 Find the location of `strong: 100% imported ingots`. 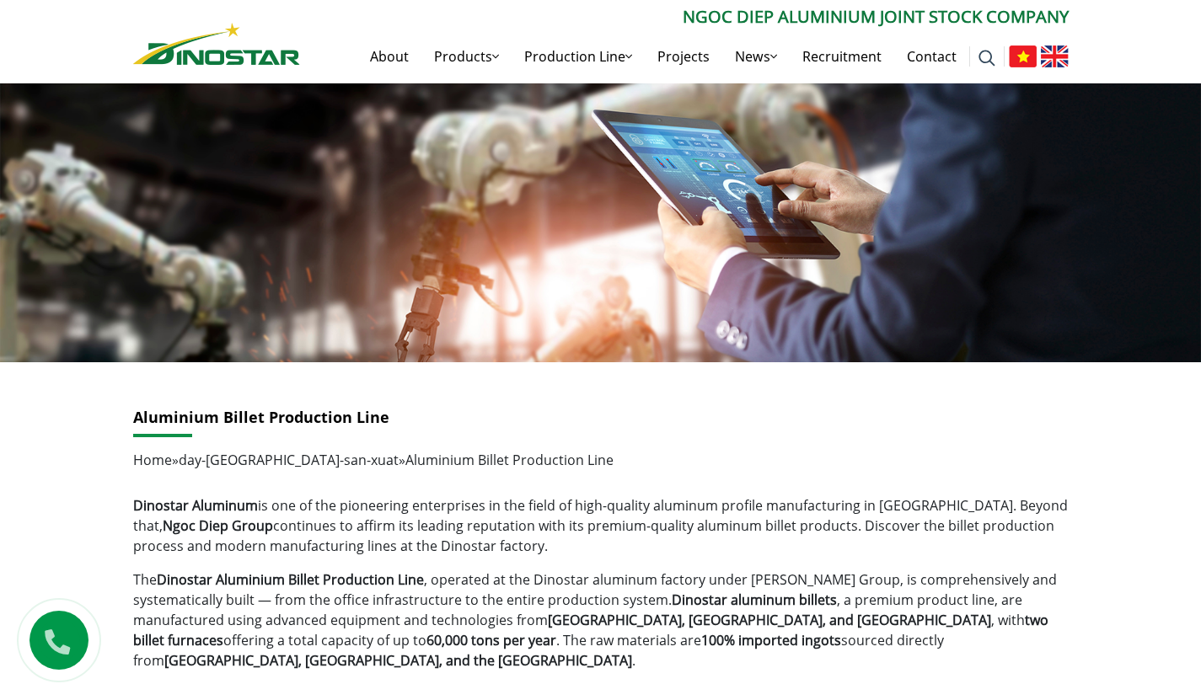

strong: 100% imported ingots is located at coordinates (771, 641).